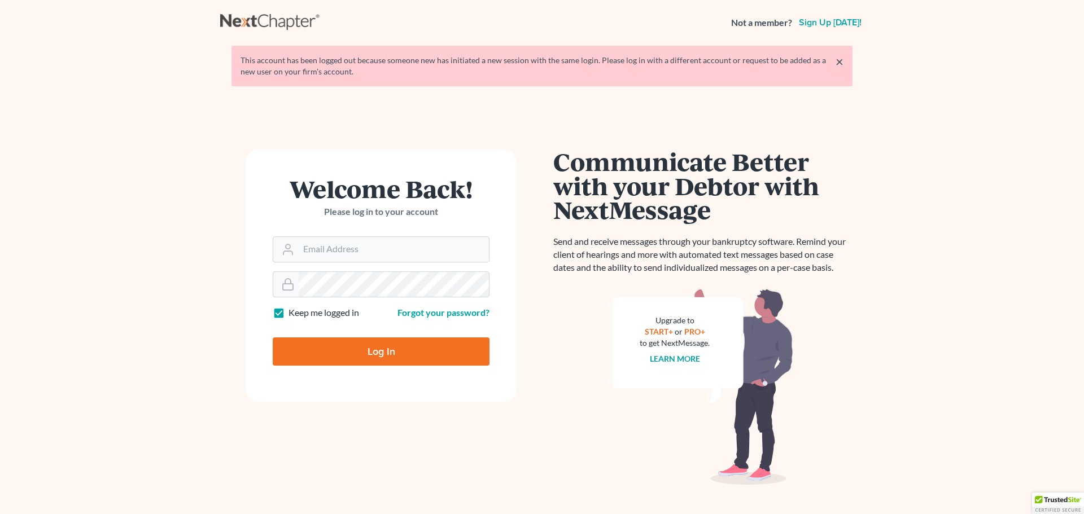 Image resolution: width=1084 pixels, height=514 pixels. Describe the element at coordinates (443, 312) in the screenshot. I see `a: Forgot your password?` at that location.